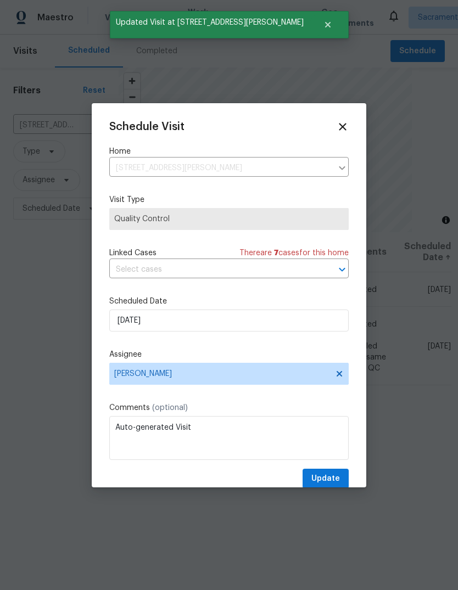  What do you see at coordinates (147, 127) in the screenshot?
I see `span: Schedule Visit` at bounding box center [147, 127].